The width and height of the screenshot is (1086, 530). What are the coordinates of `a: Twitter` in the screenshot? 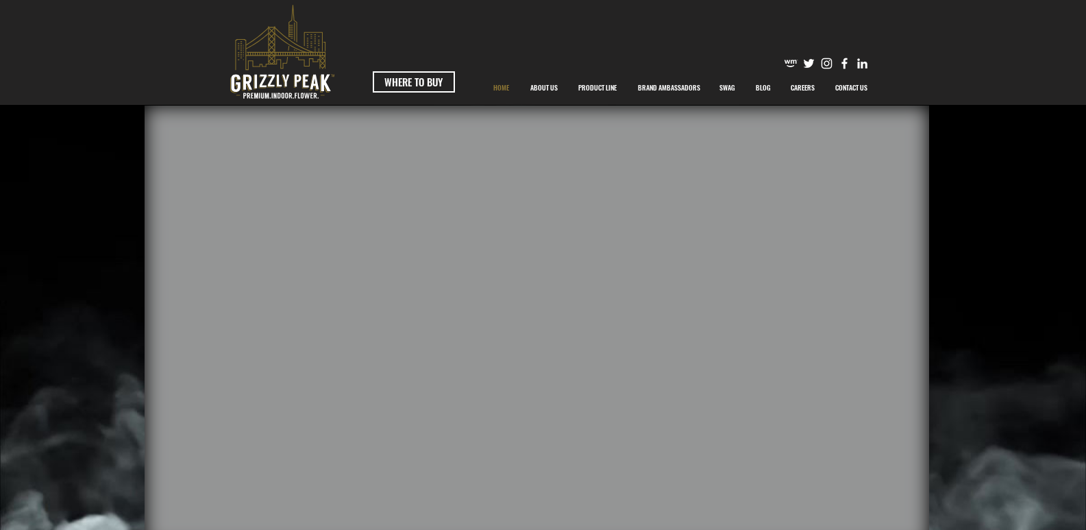 It's located at (808, 63).